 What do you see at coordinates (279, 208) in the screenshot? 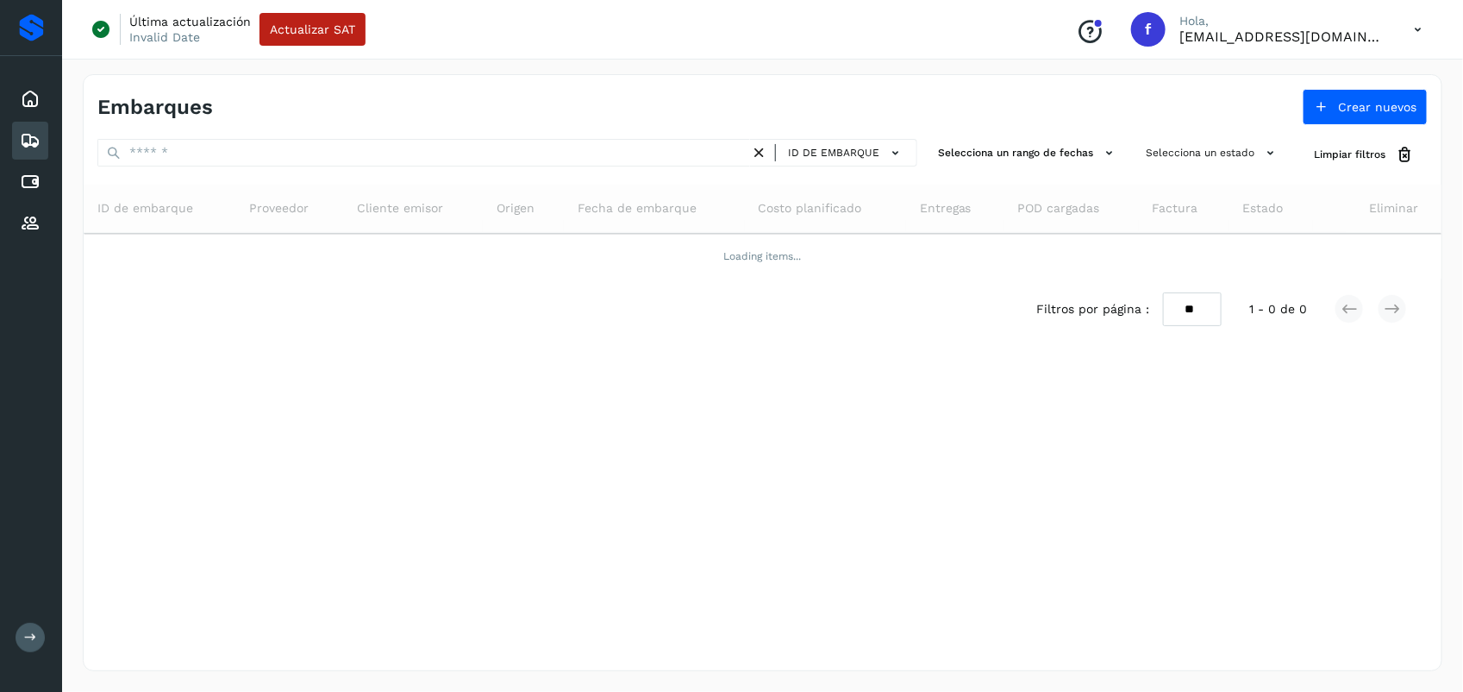
I see `span: Proveedor` at bounding box center [279, 208].